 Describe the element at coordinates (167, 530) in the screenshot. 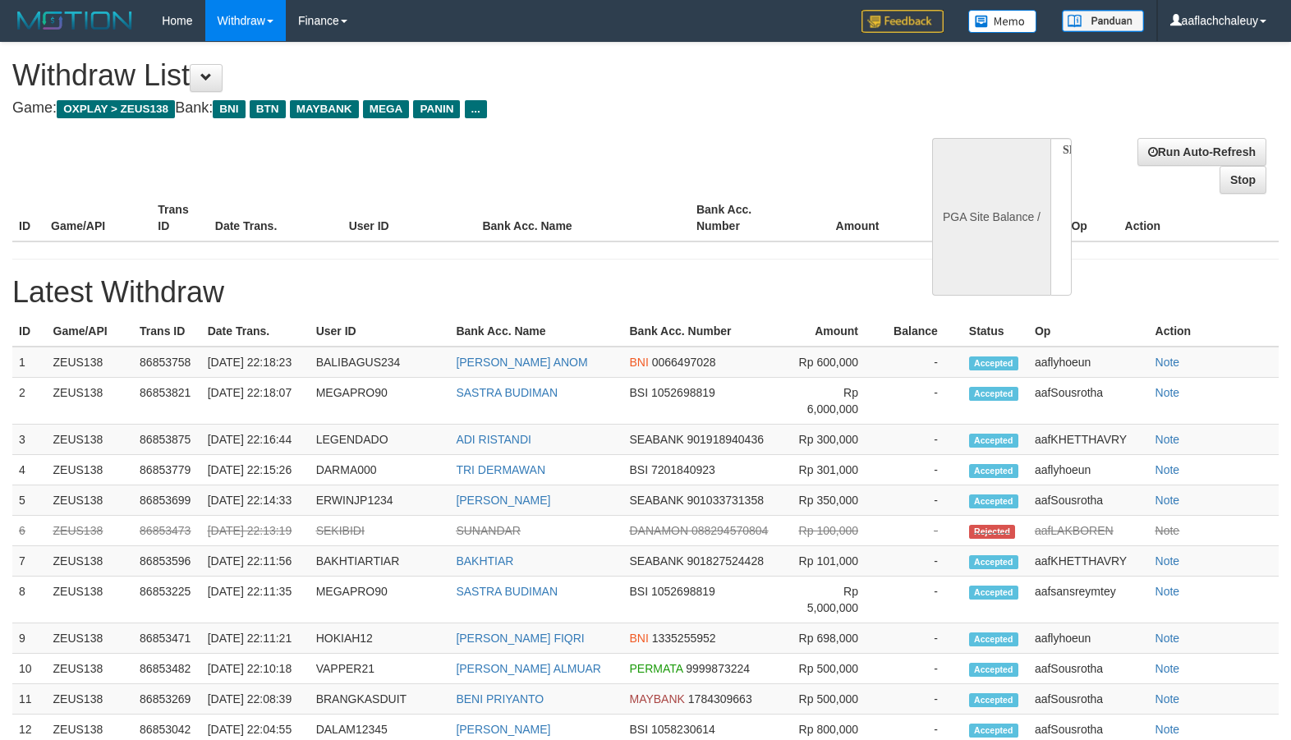

I see `td: 86853473` at that location.